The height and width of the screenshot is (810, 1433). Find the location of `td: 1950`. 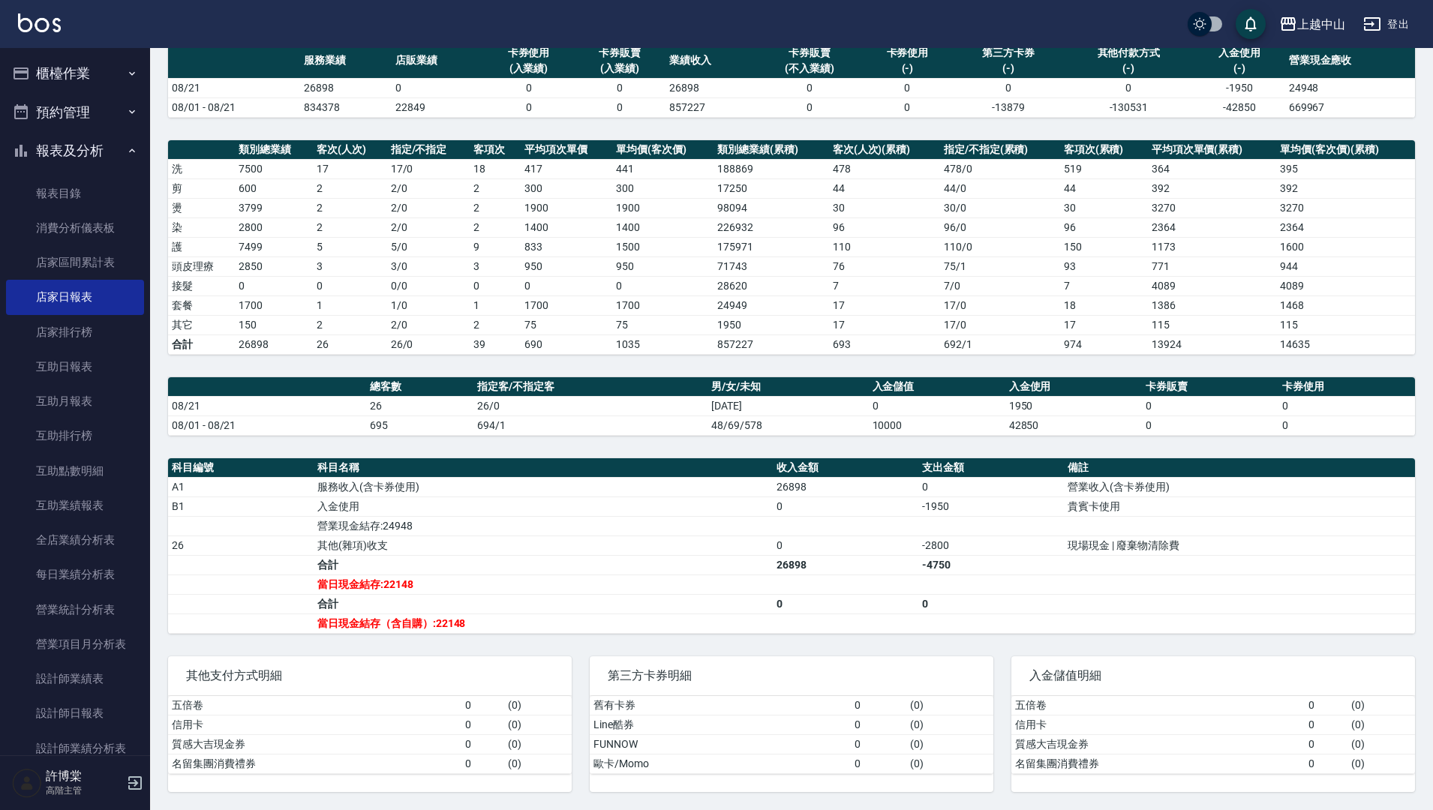

td: 1950 is located at coordinates (1073, 406).